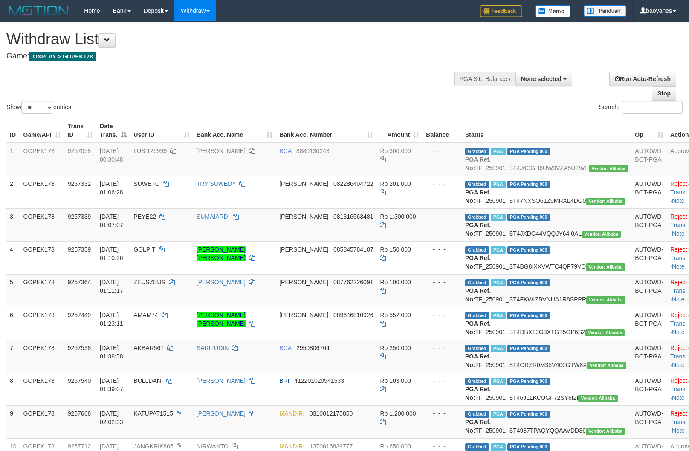 The width and height of the screenshot is (689, 451). What do you see at coordinates (398, 413) in the screenshot?
I see `span: Rp 1.200.000` at bounding box center [398, 413].